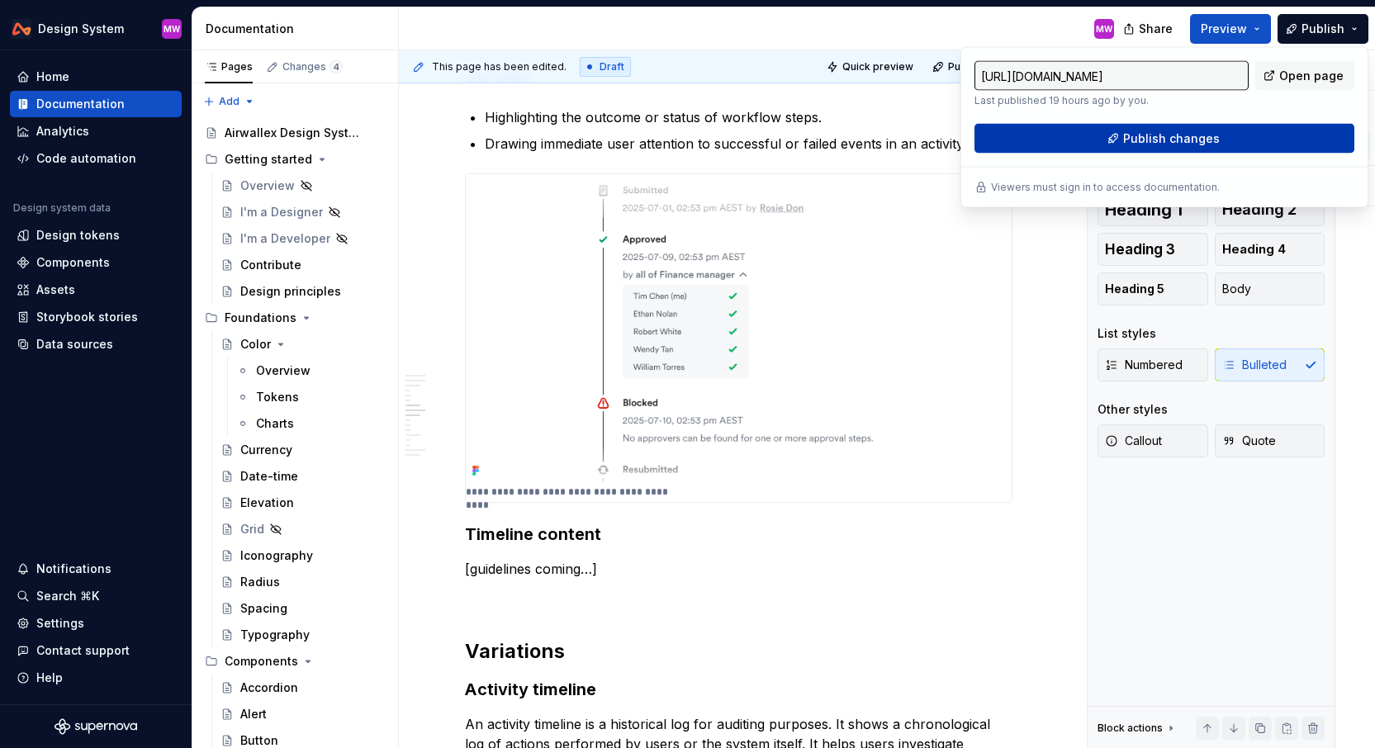 This screenshot has height=748, width=1375. I want to click on a: Date-time, so click(302, 477).